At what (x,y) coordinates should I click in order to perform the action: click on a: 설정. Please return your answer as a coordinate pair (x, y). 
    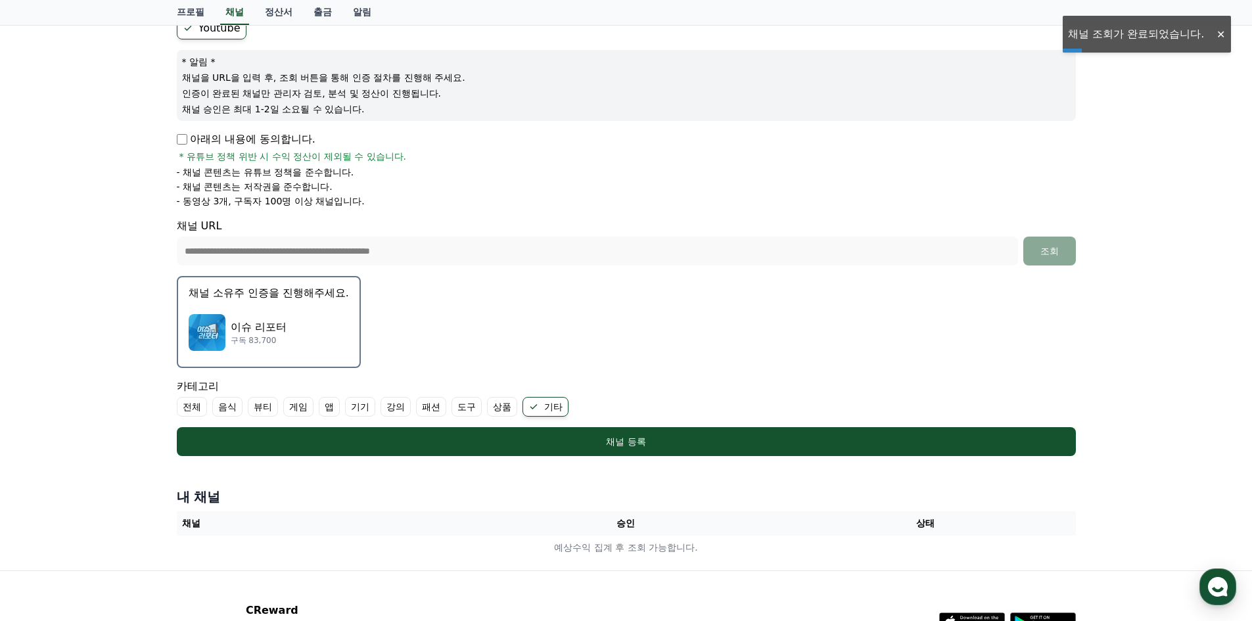
    Looking at the image, I should click on (211, 433).